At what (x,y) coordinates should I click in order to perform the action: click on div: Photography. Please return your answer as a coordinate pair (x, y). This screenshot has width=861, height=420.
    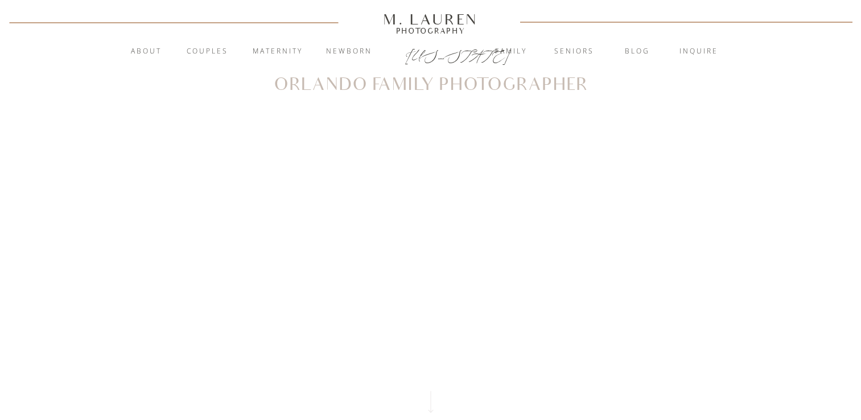
    Looking at the image, I should click on (431, 31).